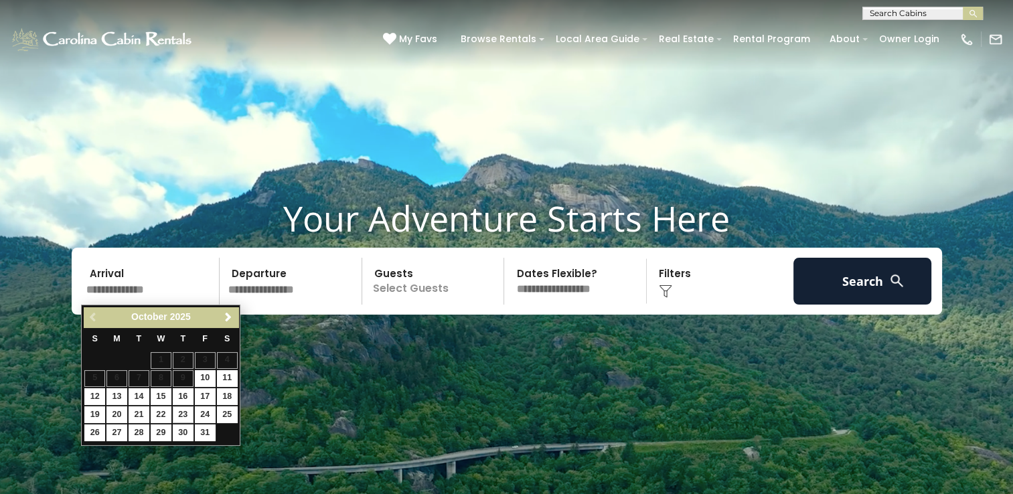 This screenshot has height=494, width=1013. I want to click on h1: Your Adventure Starts Here, so click(506, 218).